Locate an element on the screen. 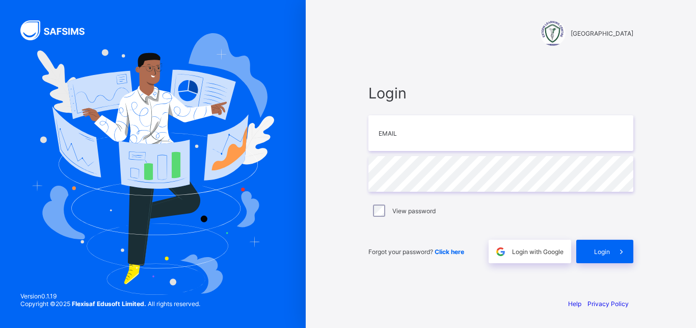 The image size is (696, 328). span: Login with Google is located at coordinates (538, 251).